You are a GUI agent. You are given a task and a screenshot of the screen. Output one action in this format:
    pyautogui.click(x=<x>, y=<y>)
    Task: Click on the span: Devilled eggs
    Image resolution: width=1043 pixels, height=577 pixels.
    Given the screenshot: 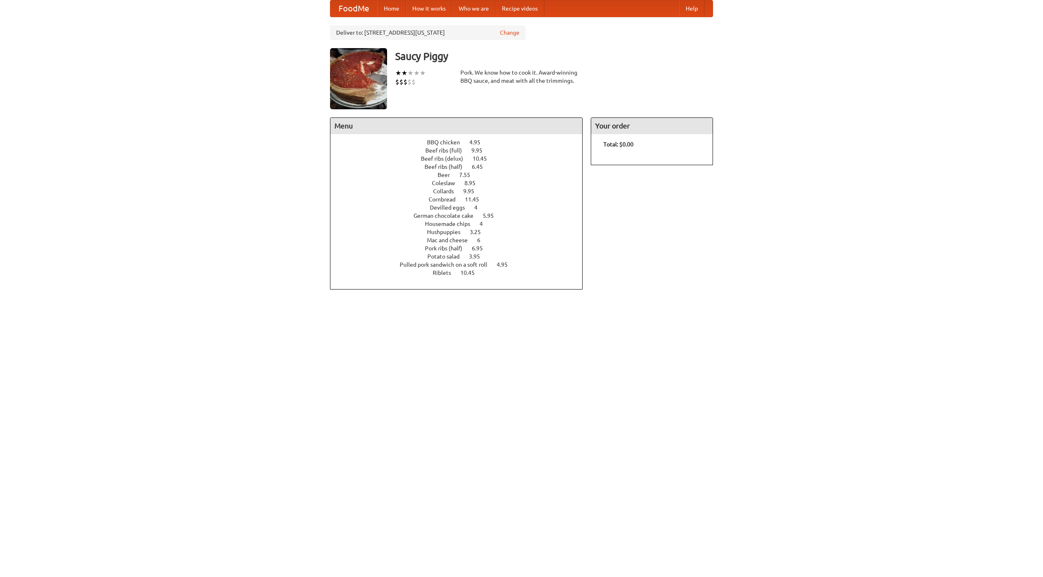 What is the action you would take?
    pyautogui.click(x=452, y=207)
    